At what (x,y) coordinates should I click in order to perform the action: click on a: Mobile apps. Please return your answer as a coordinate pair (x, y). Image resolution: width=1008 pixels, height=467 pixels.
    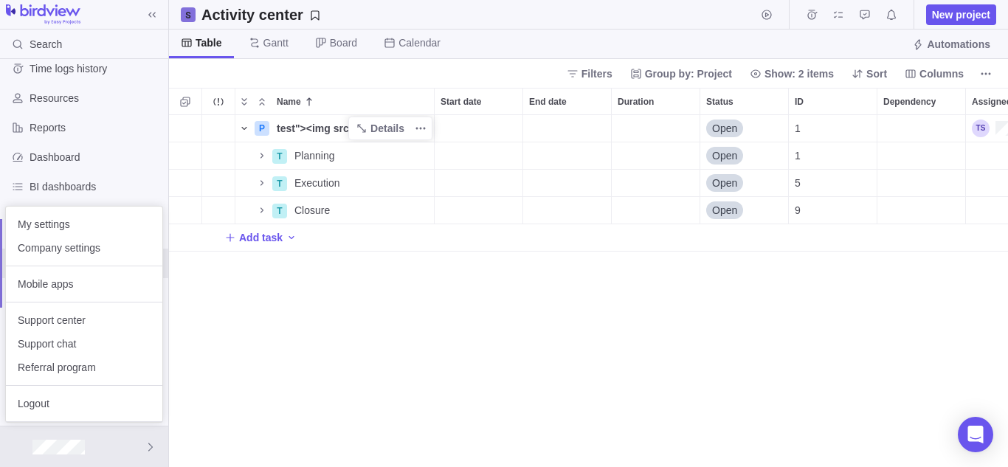
    Looking at the image, I should click on (84, 284).